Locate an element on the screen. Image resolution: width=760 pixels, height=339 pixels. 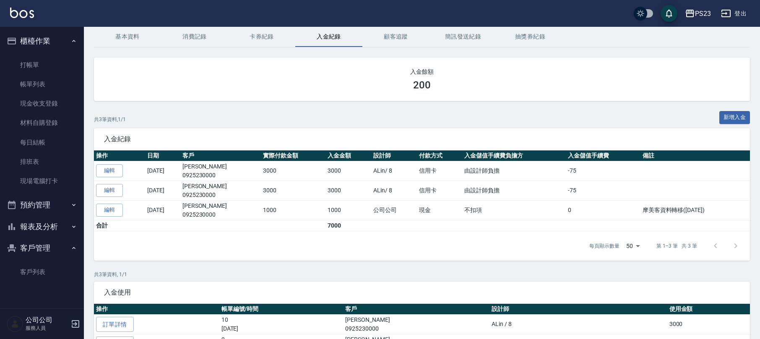
a: 客戶列表 is located at coordinates (42, 272).